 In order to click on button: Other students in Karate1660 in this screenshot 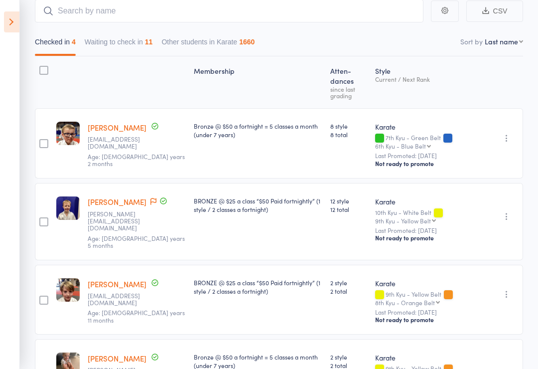, I will do `click(208, 44)`.